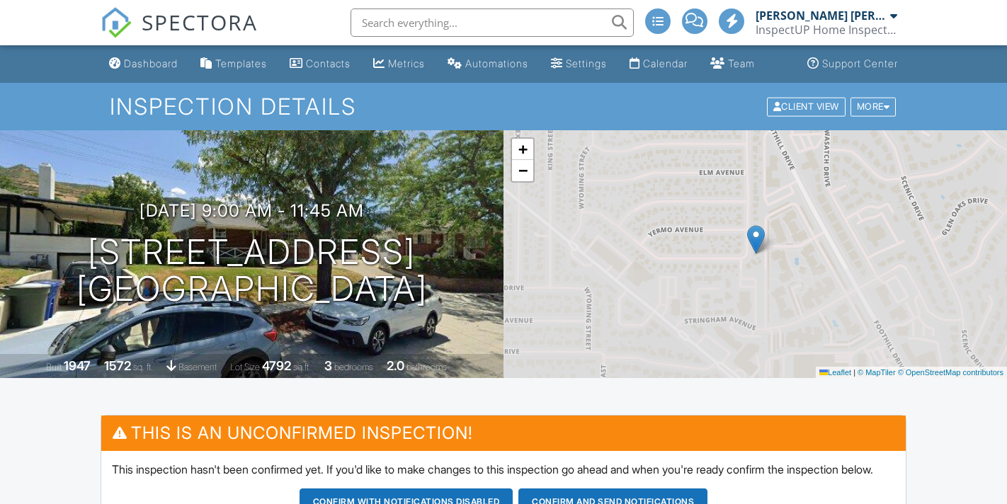  What do you see at coordinates (198, 367) in the screenshot?
I see `span: basement` at bounding box center [198, 367].